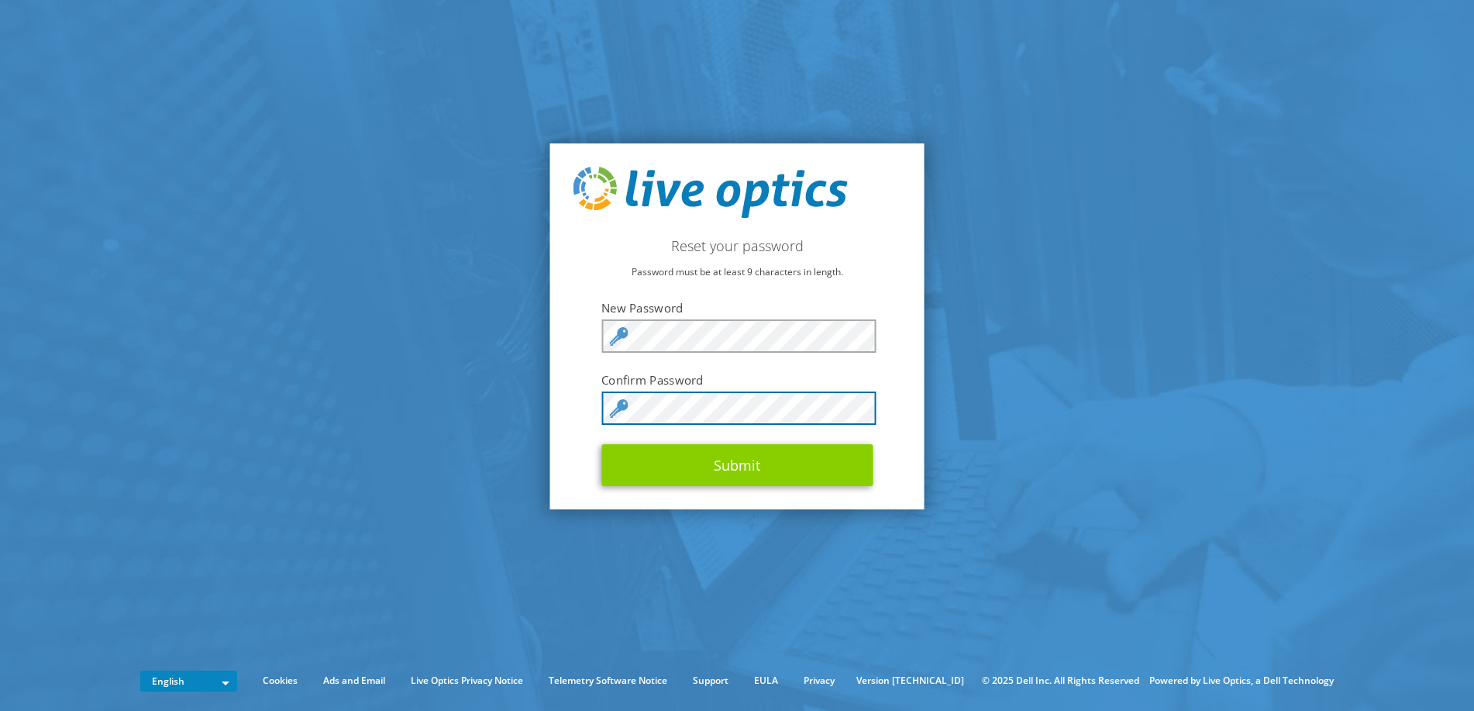 This screenshot has width=1474, height=711. What do you see at coordinates (1241, 680) in the screenshot?
I see `li: Powered by Live Optics, a Dell Technology` at bounding box center [1241, 680].